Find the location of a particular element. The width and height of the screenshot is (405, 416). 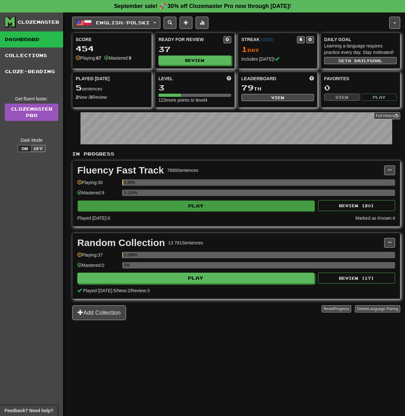

button: Add Collection is located at coordinates (99, 312).